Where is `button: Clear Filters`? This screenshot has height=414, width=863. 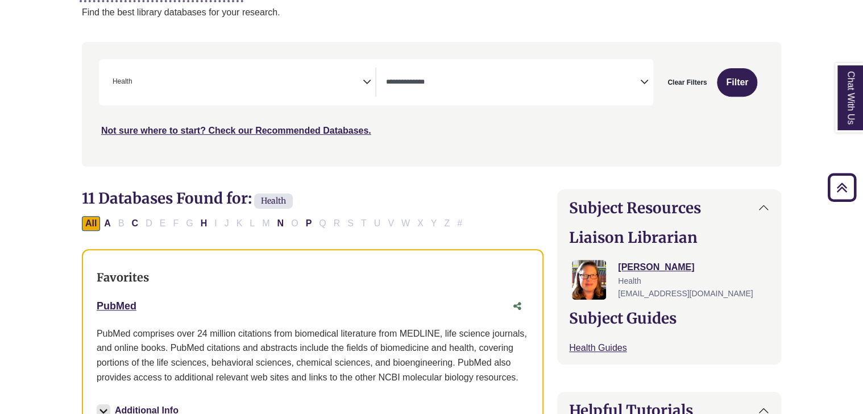
button: Clear Filters is located at coordinates (687, 82).